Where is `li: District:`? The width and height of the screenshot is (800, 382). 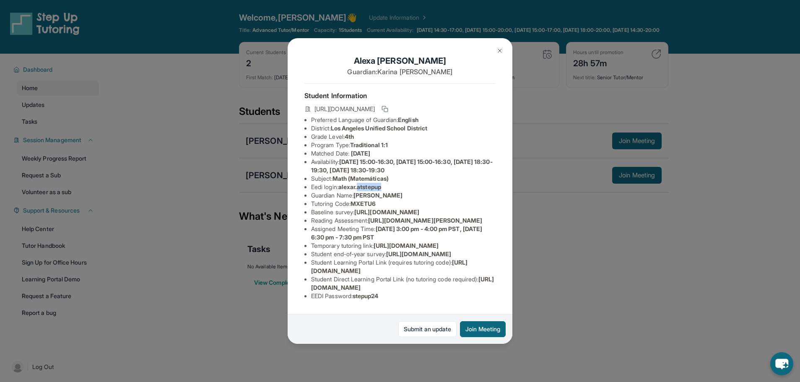 li: District: is located at coordinates (404, 128).